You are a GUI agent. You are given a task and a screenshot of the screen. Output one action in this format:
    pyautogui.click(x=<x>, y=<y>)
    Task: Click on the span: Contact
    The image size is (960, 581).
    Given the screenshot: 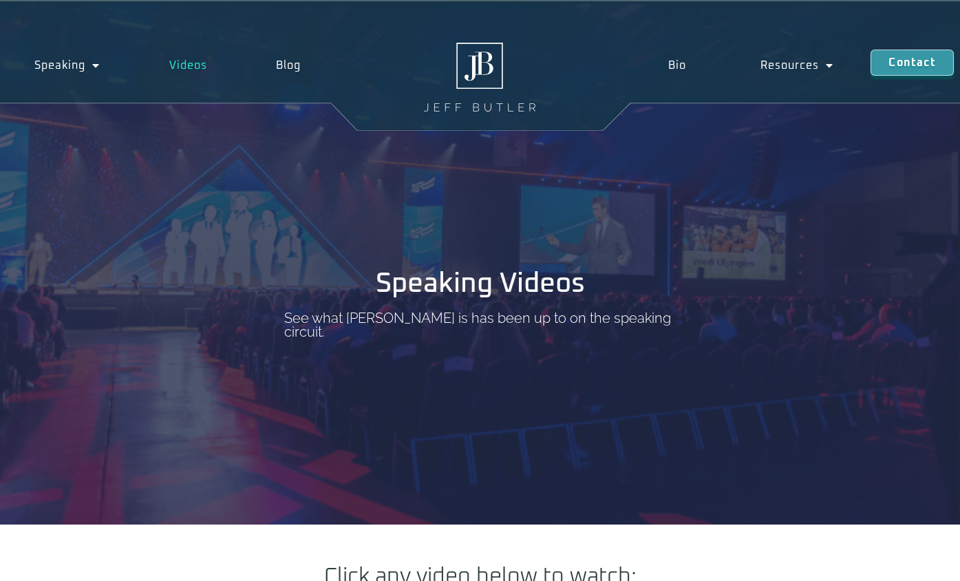 What is the action you would take?
    pyautogui.click(x=912, y=63)
    